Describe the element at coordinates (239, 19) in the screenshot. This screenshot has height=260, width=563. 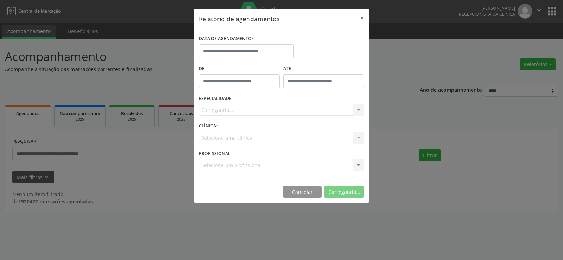
I see `h5: Relatório de agendamentos` at that location.